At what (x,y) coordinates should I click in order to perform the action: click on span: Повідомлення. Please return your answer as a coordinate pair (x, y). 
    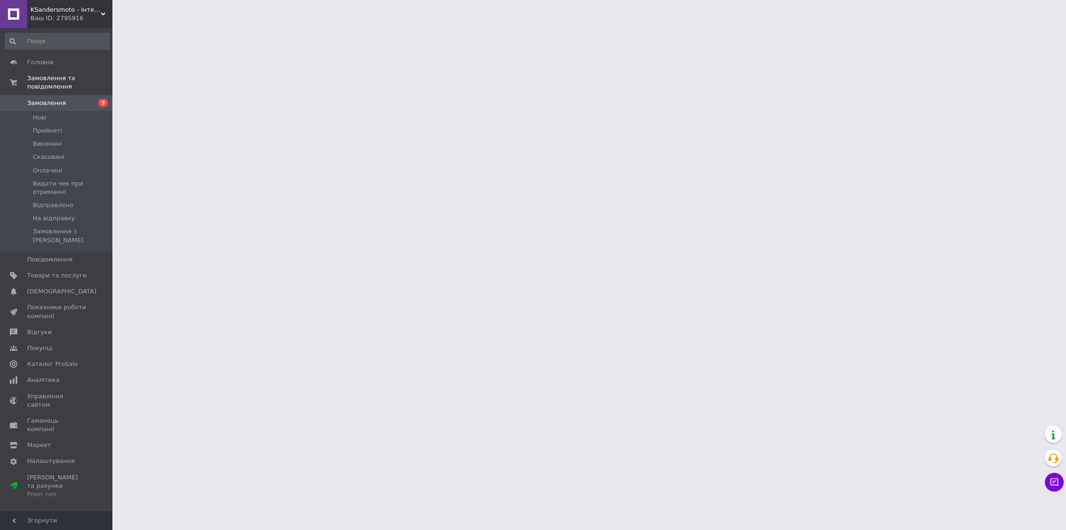
    Looking at the image, I should click on (50, 259).